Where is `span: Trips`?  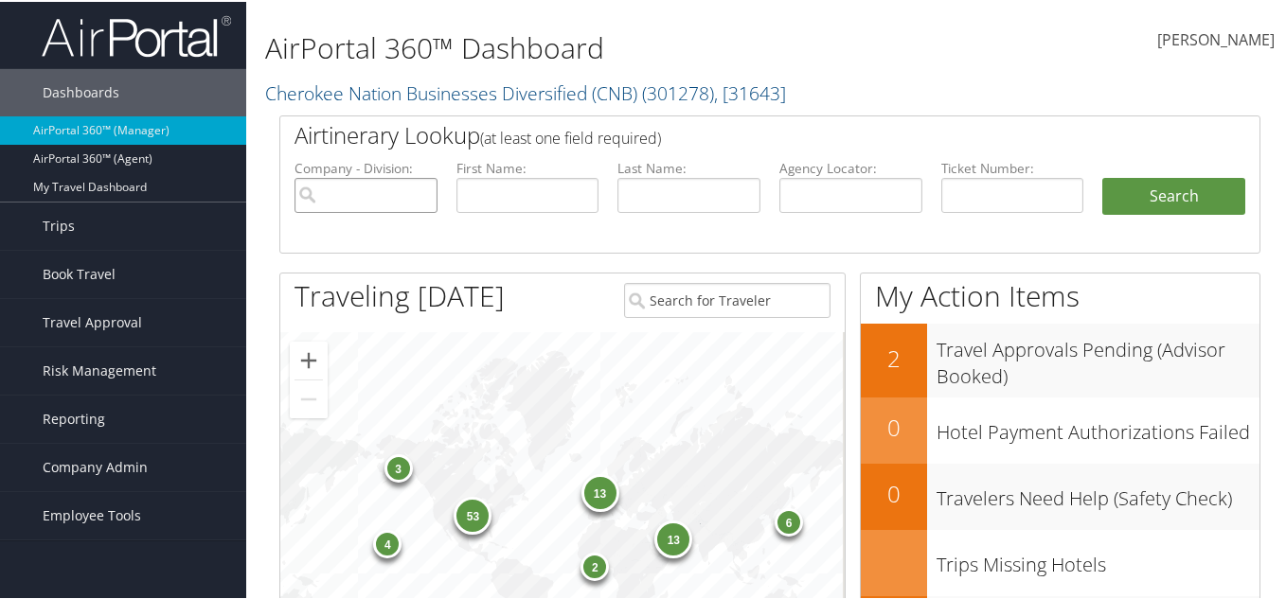 span: Trips is located at coordinates (59, 224).